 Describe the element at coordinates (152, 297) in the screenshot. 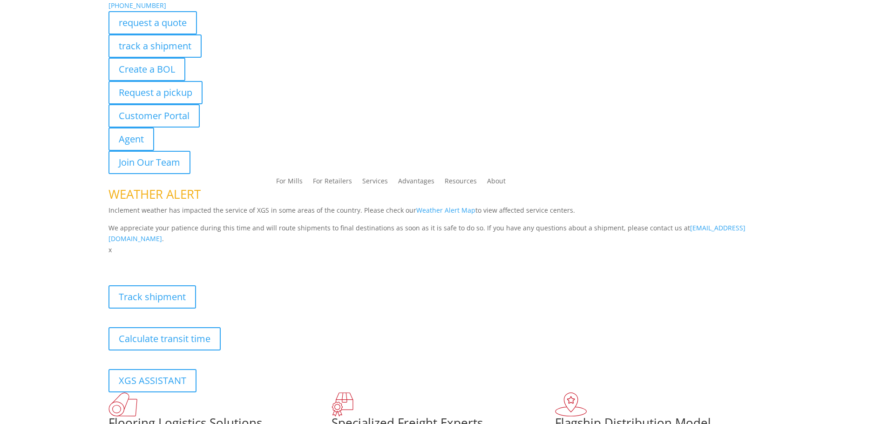

I see `a: Track shipment` at that location.